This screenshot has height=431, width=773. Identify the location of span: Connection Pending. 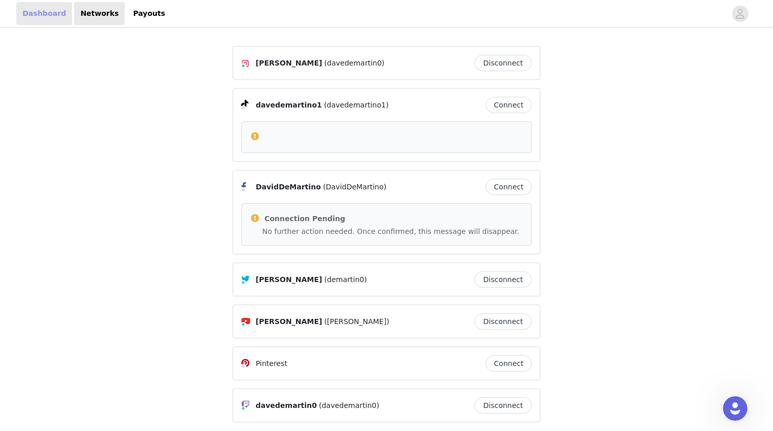
(305, 218).